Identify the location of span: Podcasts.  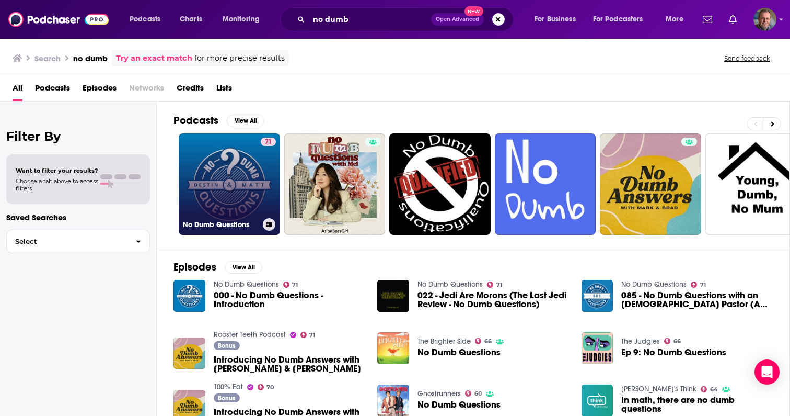
(52, 90).